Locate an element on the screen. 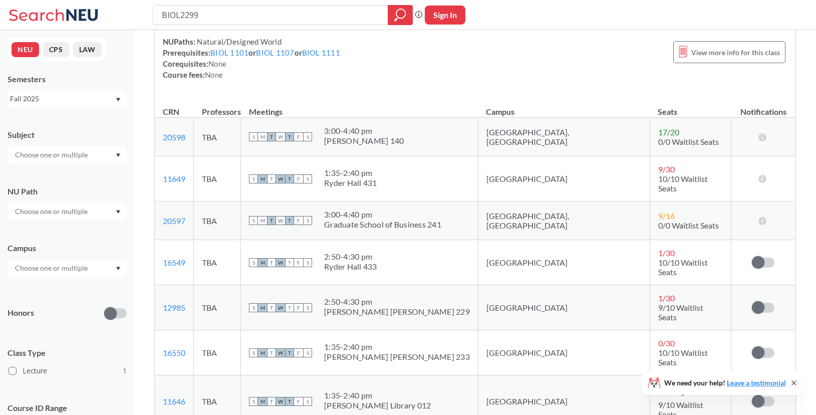  div: Ryder Hall 431 is located at coordinates (351, 183).